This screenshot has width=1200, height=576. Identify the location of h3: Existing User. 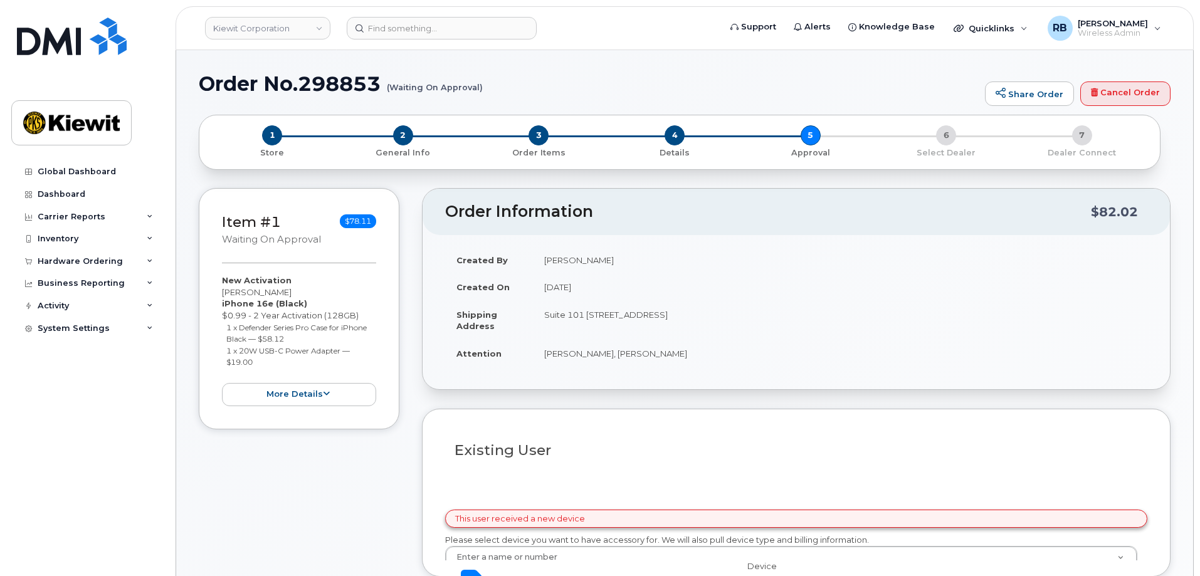
(796, 450).